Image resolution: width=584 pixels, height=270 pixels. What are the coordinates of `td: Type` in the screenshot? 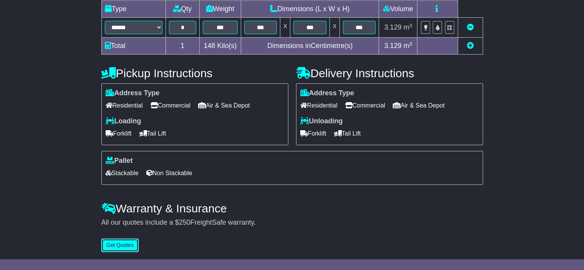 It's located at (133, 9).